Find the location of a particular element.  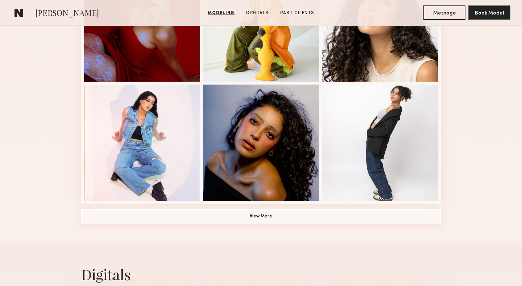

a: Digitals is located at coordinates (257, 13).